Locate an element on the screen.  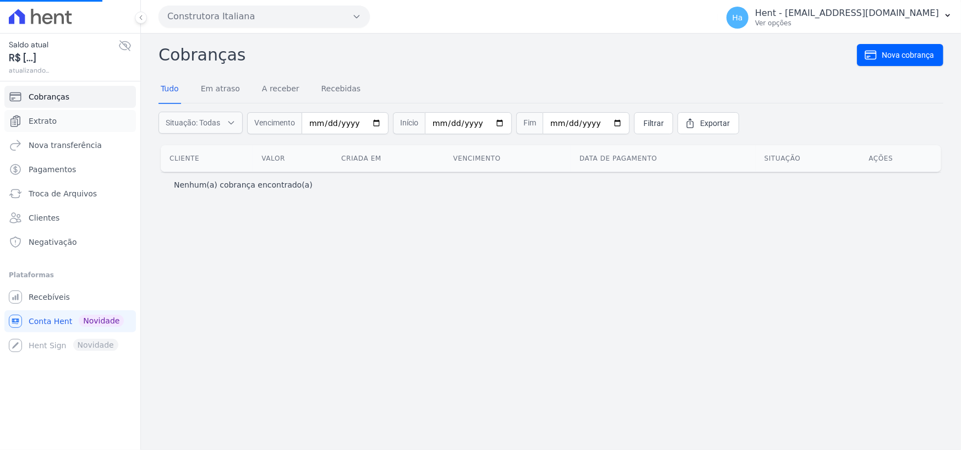
span: Extrato is located at coordinates (42, 121).